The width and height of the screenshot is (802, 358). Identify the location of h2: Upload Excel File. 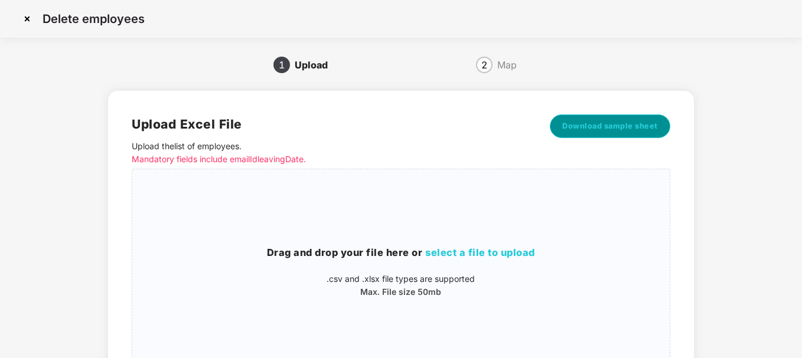
(334, 124).